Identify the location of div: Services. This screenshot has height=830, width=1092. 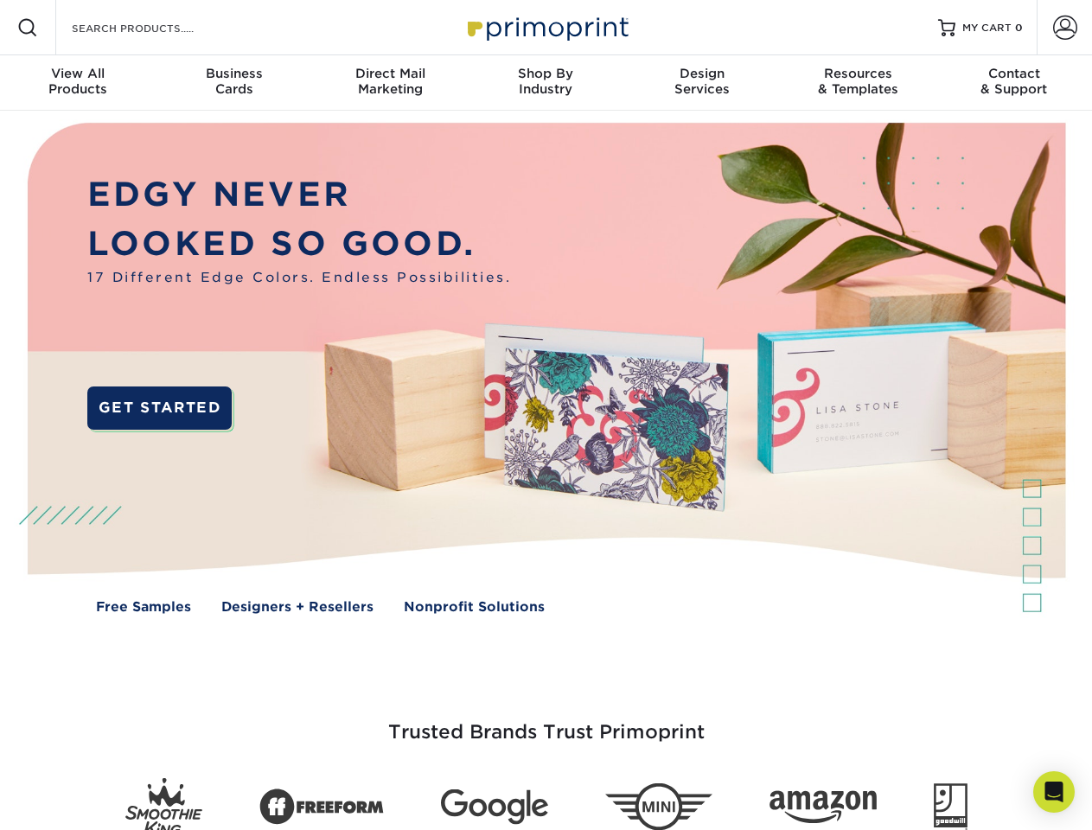
(702, 81).